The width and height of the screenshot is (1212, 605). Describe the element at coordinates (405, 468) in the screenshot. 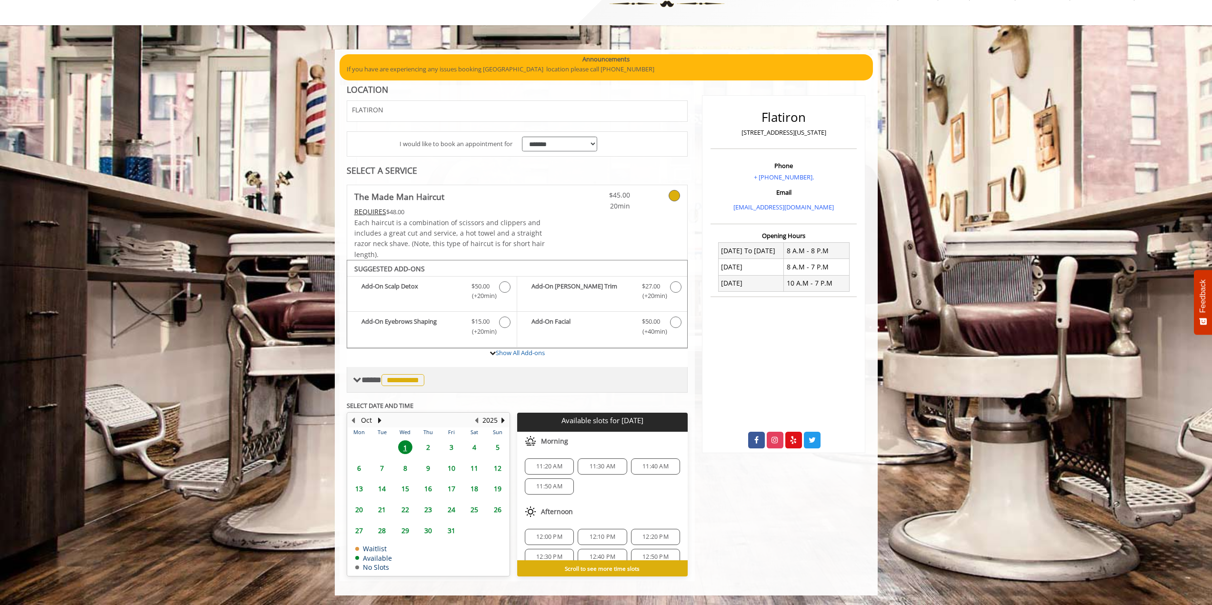

I see `span: 8` at that location.